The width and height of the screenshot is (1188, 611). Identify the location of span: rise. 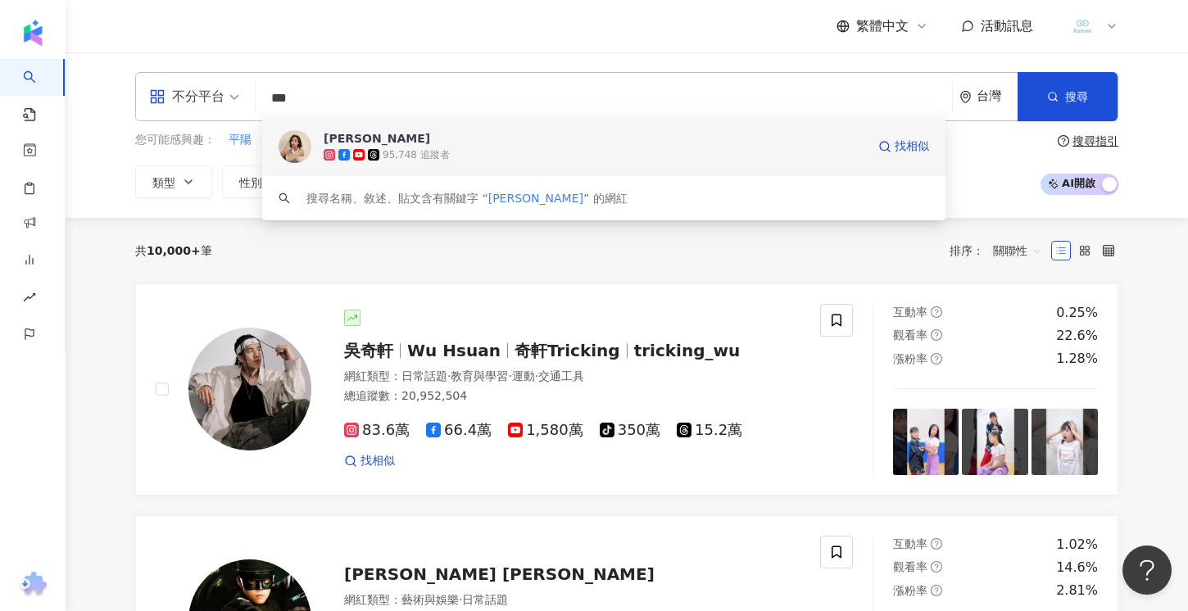
(29, 299).